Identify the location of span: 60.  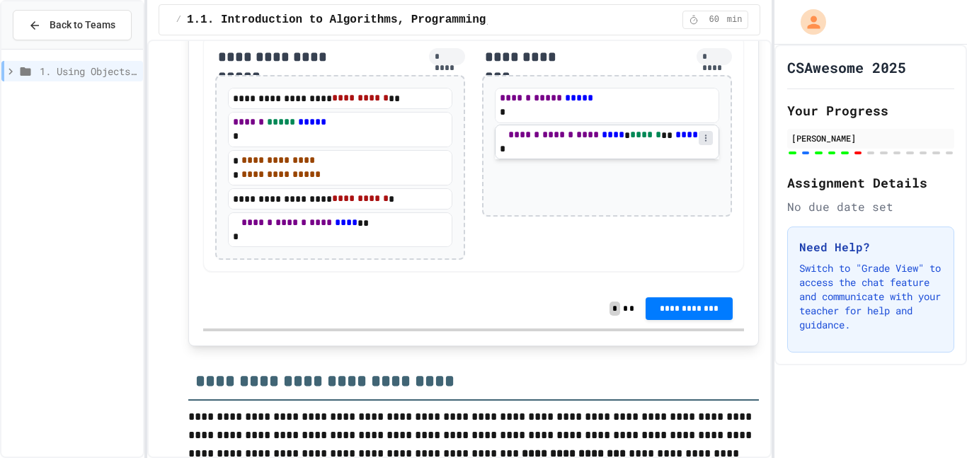
(714, 20).